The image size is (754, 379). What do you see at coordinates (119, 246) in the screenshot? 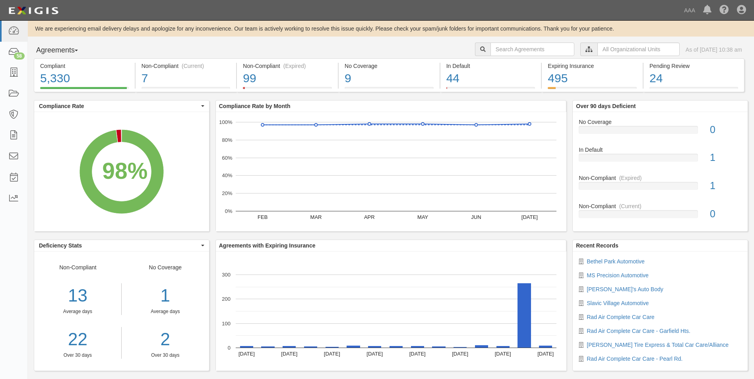
I see `span: Deficiency Stats` at bounding box center [119, 246].